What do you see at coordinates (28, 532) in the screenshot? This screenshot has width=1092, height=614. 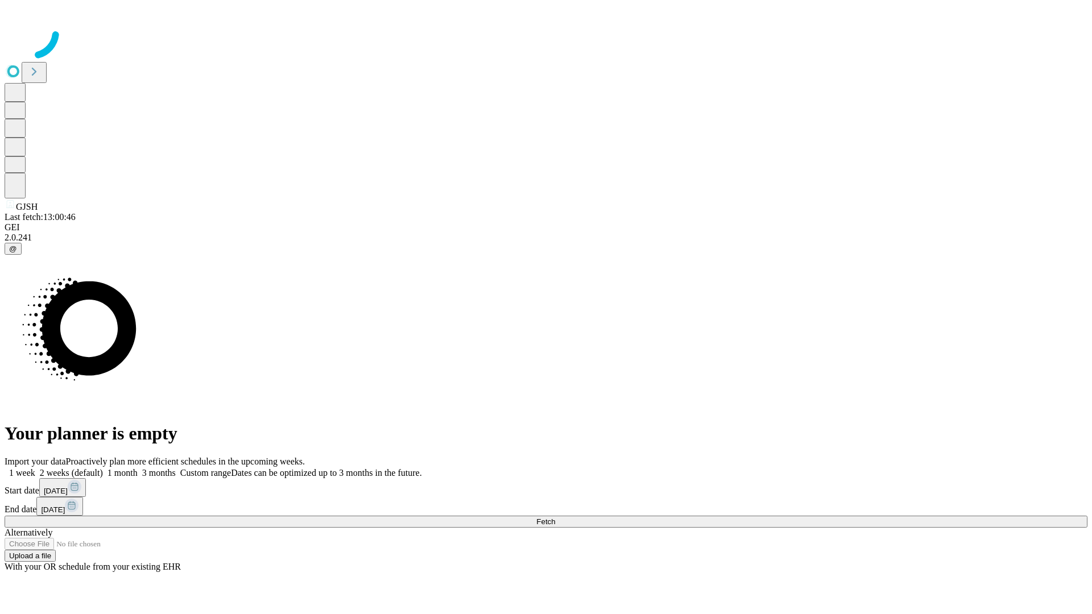 I see `span: Alternatively` at bounding box center [28, 532].